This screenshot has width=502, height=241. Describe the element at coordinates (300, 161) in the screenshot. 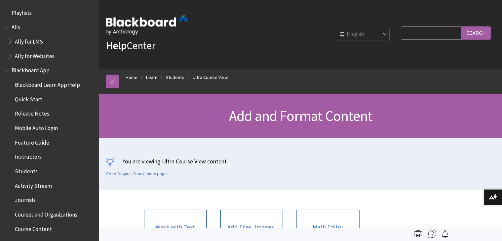

I see `p: You are viewing Ultra Course View content` at that location.